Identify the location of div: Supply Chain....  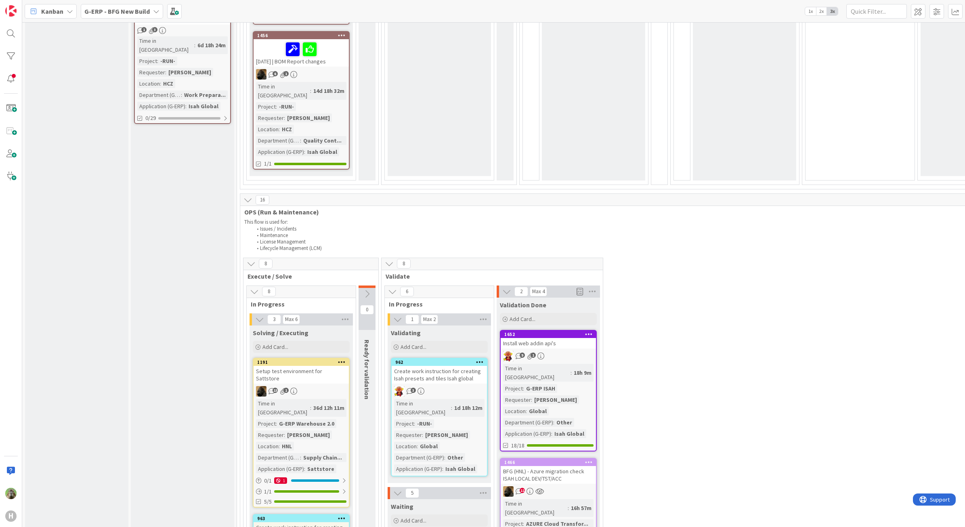
(323, 458).